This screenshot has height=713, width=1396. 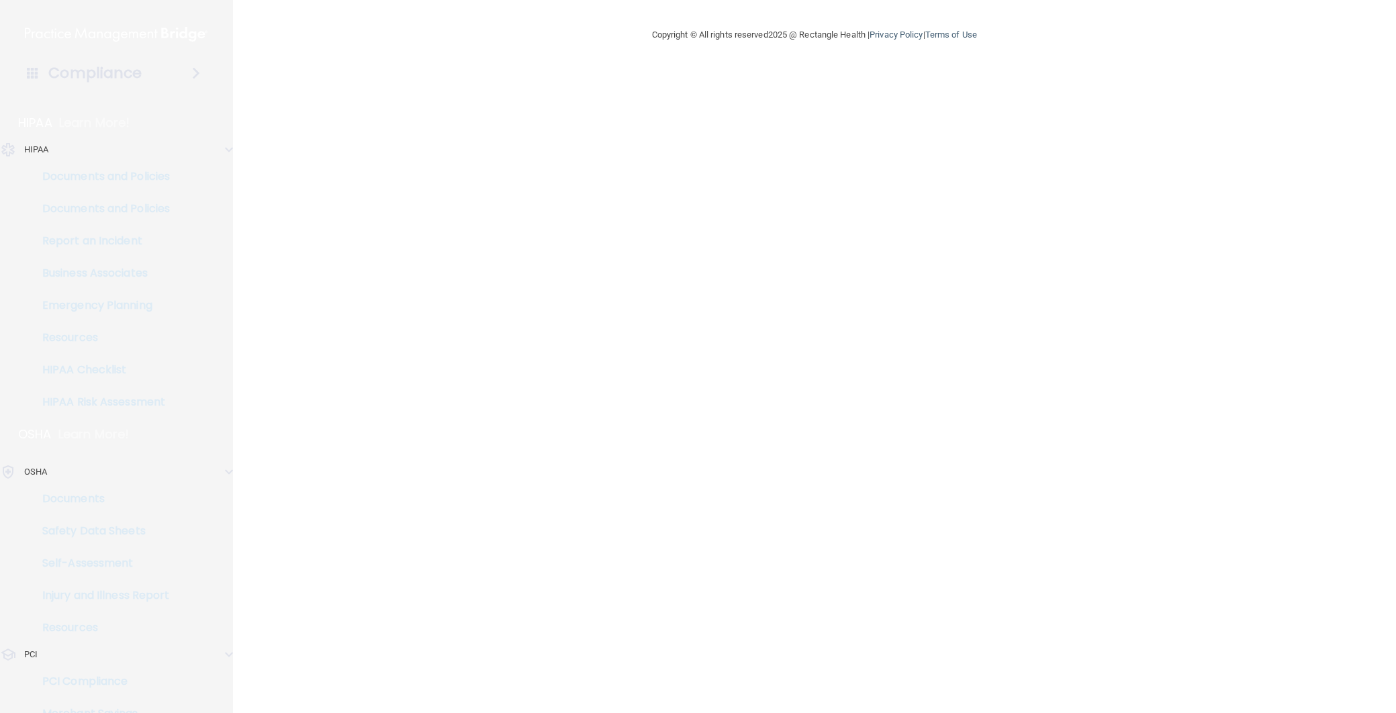 What do you see at coordinates (100, 563) in the screenshot?
I see `p: Self-Assessment` at bounding box center [100, 563].